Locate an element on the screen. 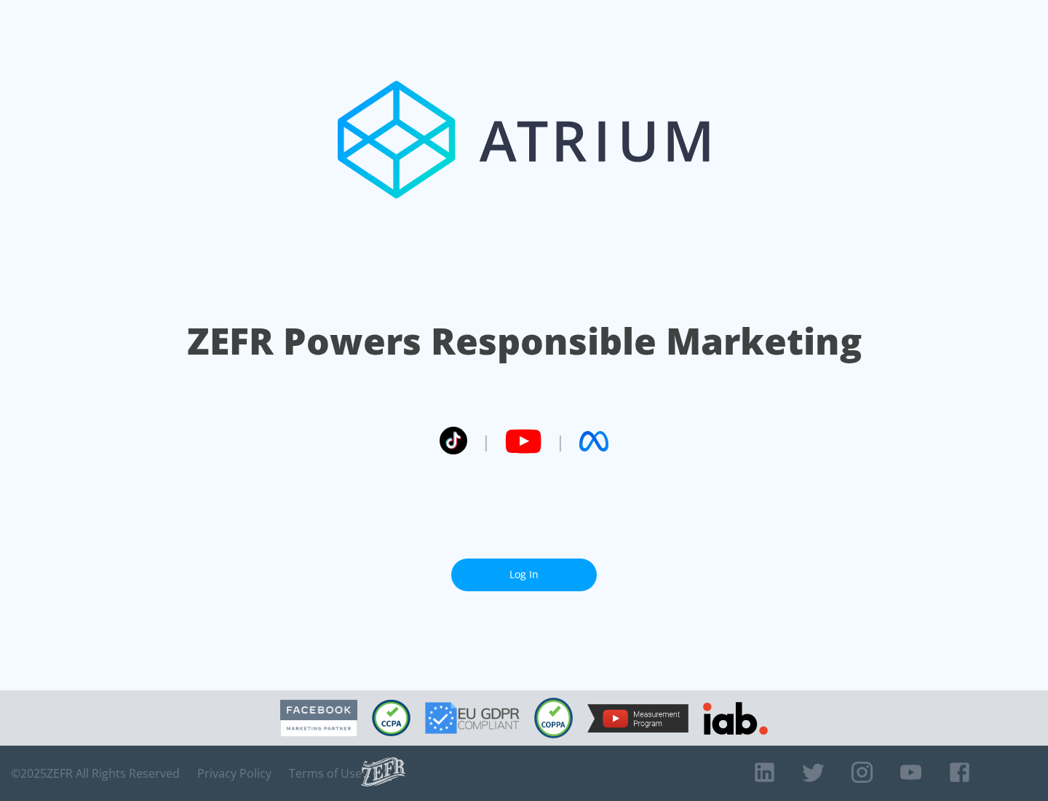 The width and height of the screenshot is (1048, 801). img: Facebook Marketing Partner is located at coordinates (319, 718).